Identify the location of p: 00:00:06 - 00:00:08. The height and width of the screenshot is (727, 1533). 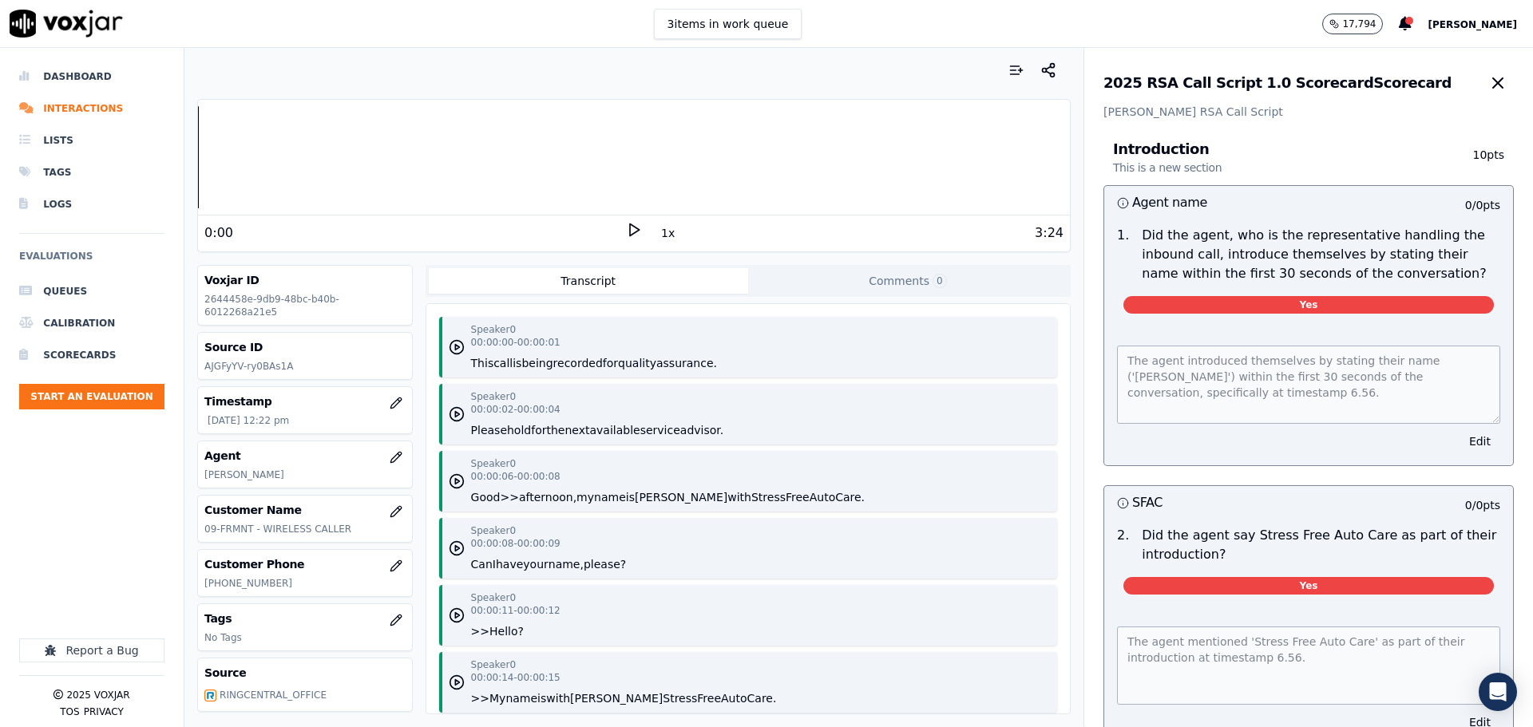
(516, 477).